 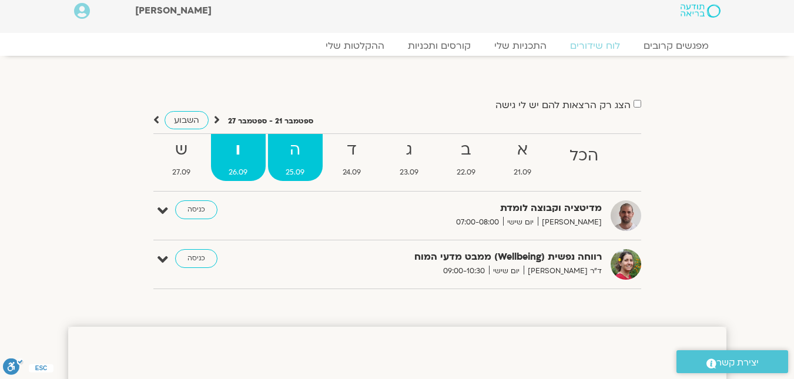 I want to click on a: ההקלטות שלי, so click(x=355, y=46).